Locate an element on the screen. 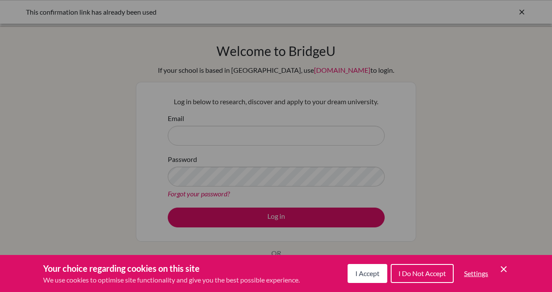  span: Settings is located at coordinates (476, 273).